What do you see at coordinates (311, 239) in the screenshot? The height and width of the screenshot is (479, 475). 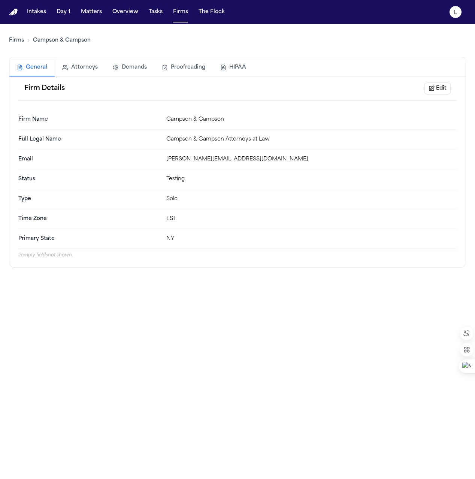 I see `div: NY` at bounding box center [311, 239].